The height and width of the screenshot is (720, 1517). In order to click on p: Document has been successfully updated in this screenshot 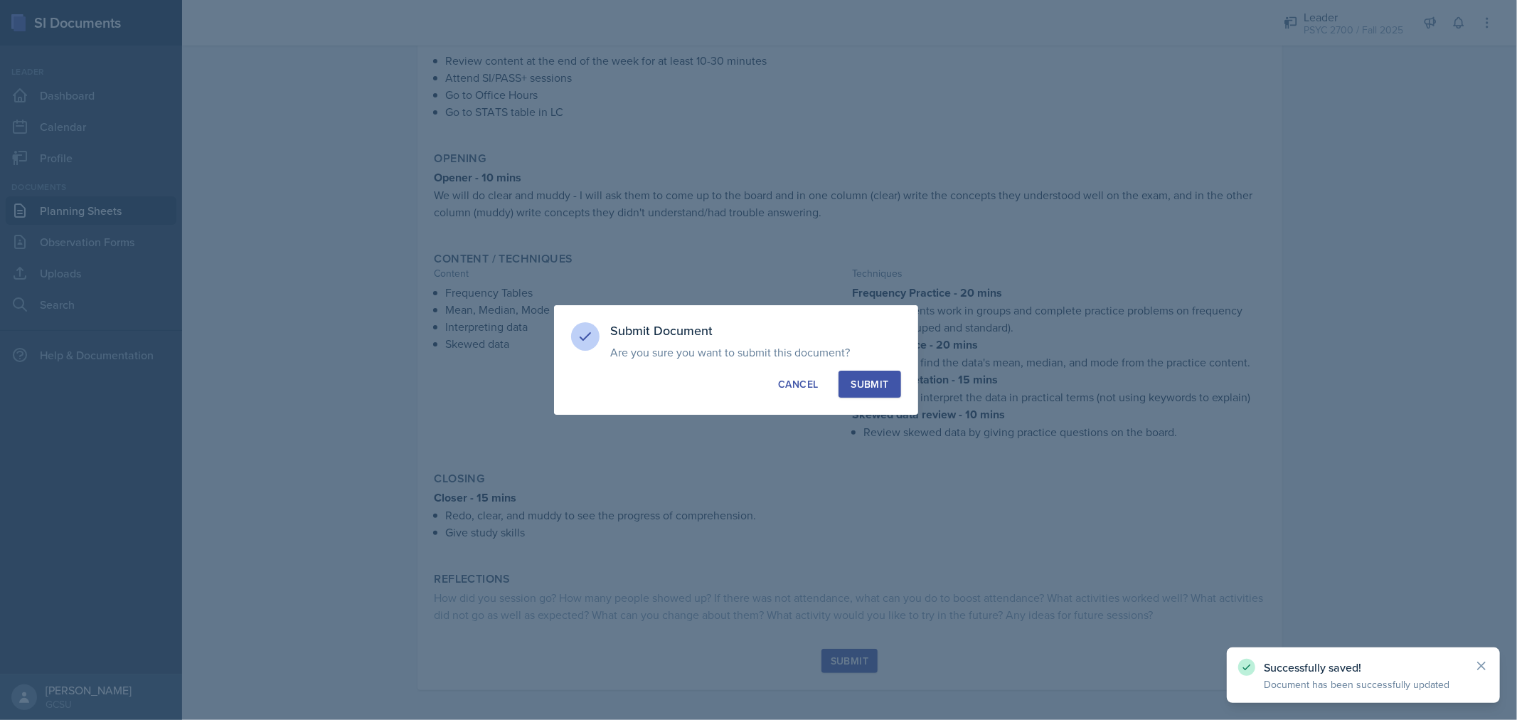, I will do `click(1364, 684)`.